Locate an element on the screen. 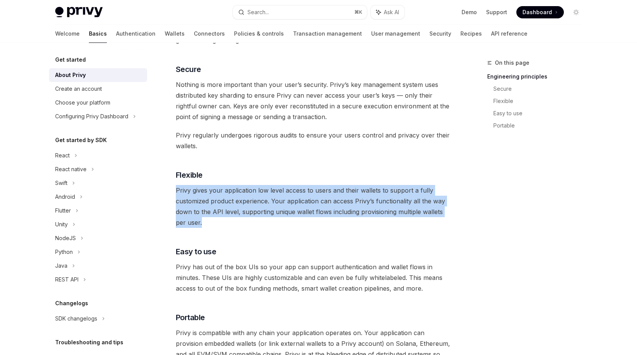 The image size is (637, 355). a: Portable is located at coordinates (541, 126).